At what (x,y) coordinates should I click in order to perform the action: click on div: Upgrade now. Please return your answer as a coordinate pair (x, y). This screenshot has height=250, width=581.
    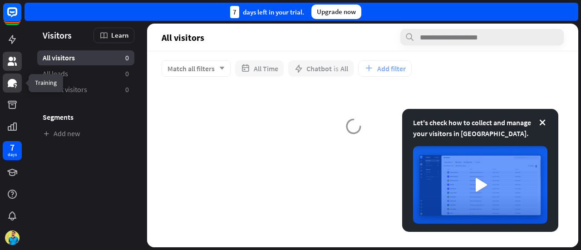
    Looking at the image, I should click on (336, 12).